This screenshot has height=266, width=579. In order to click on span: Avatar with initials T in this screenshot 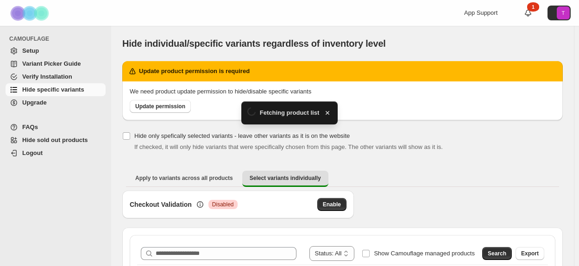, I will do `click(563, 13)`.